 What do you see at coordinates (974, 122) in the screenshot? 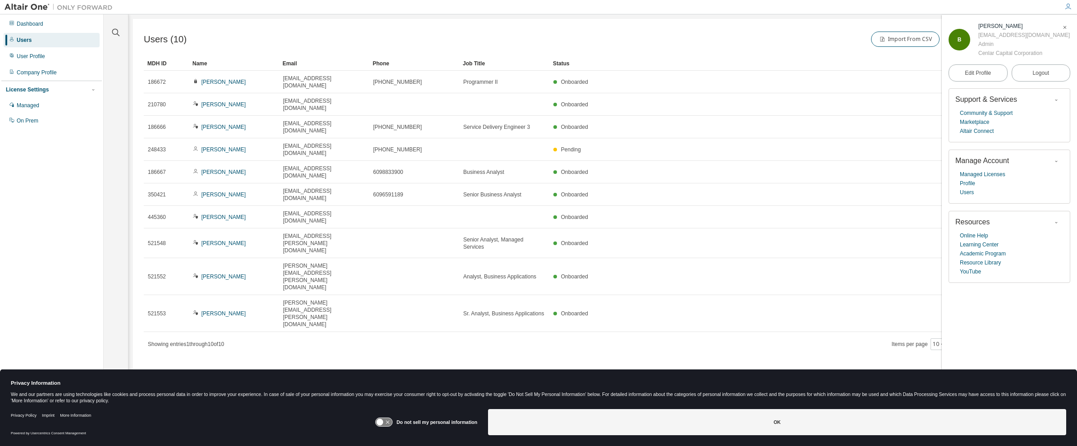
I see `a: Marketplace` at bounding box center [974, 122].